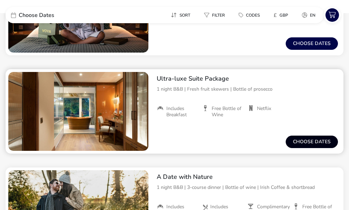  What do you see at coordinates (264, 109) in the screenshot?
I see `span: Netflix` at bounding box center [264, 109].